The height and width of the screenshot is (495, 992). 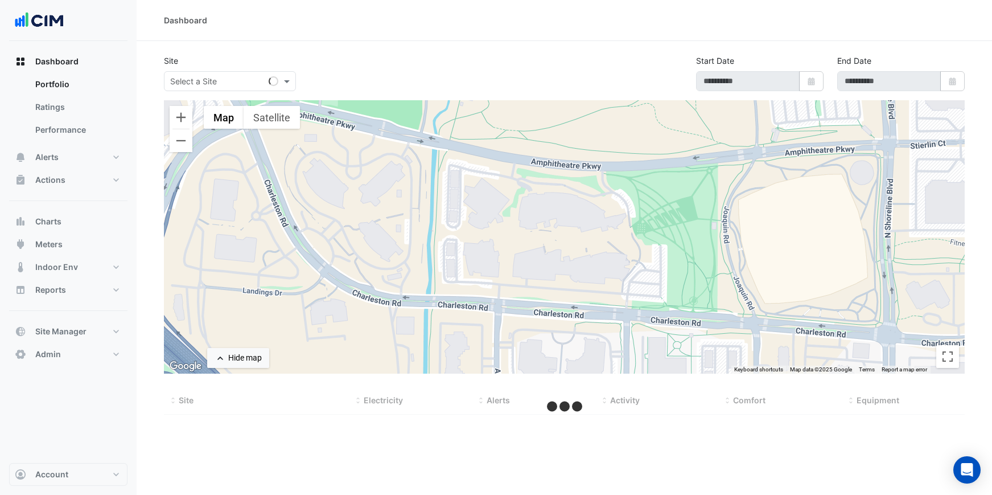 I want to click on button: Alerts, so click(x=68, y=157).